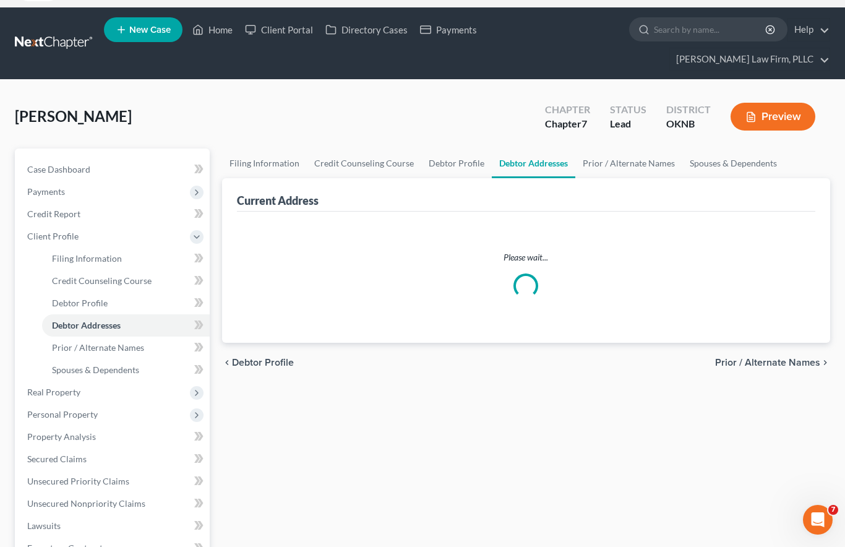  What do you see at coordinates (54, 391) in the screenshot?
I see `span: Real Property` at bounding box center [54, 391].